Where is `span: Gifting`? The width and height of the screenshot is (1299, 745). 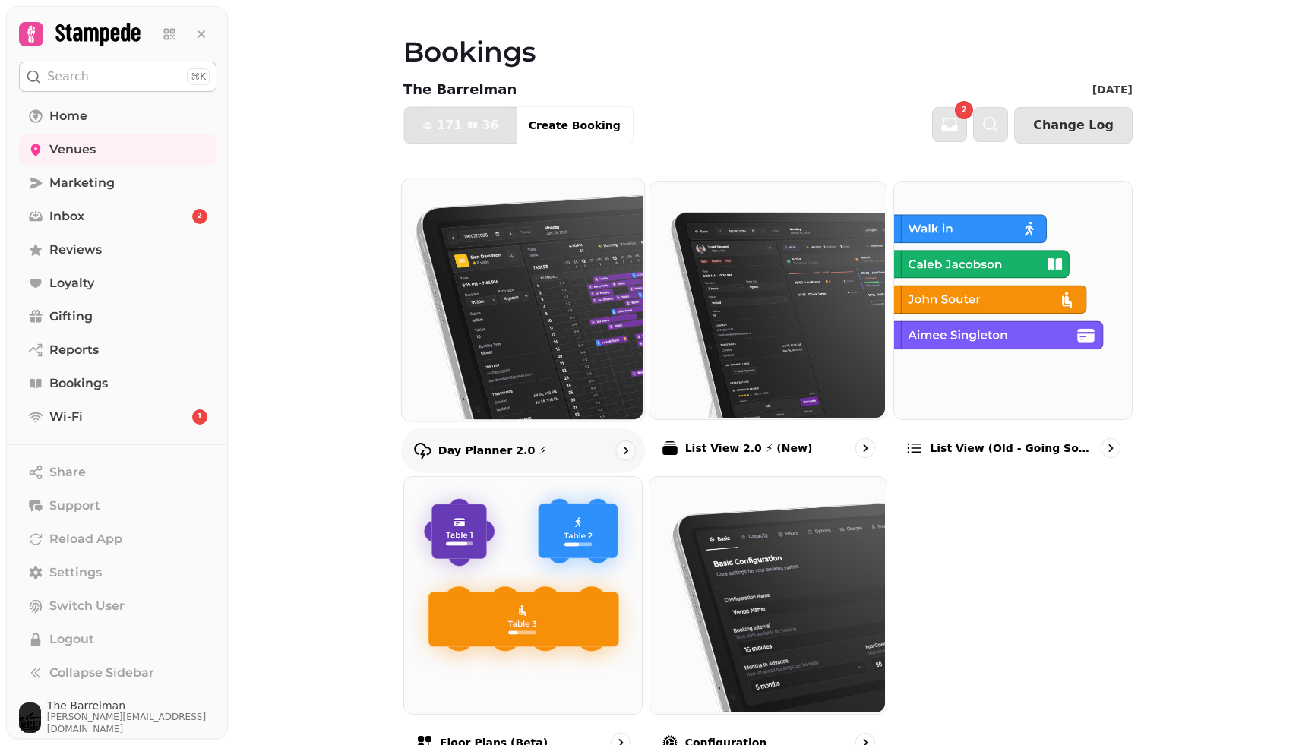
span: Gifting is located at coordinates (71, 317).